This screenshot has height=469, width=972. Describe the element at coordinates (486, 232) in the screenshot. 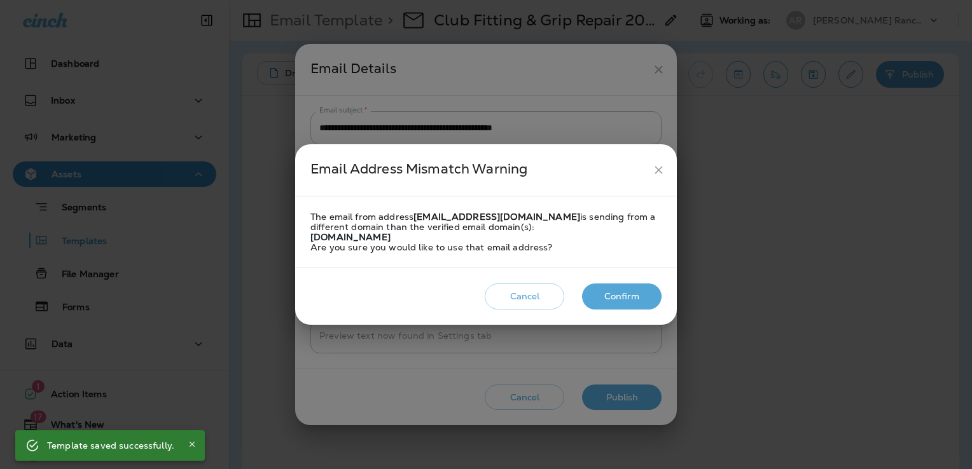

I see `div: The email from address is sending from a different domain than the verified email domain(s): Are ...` at that location.